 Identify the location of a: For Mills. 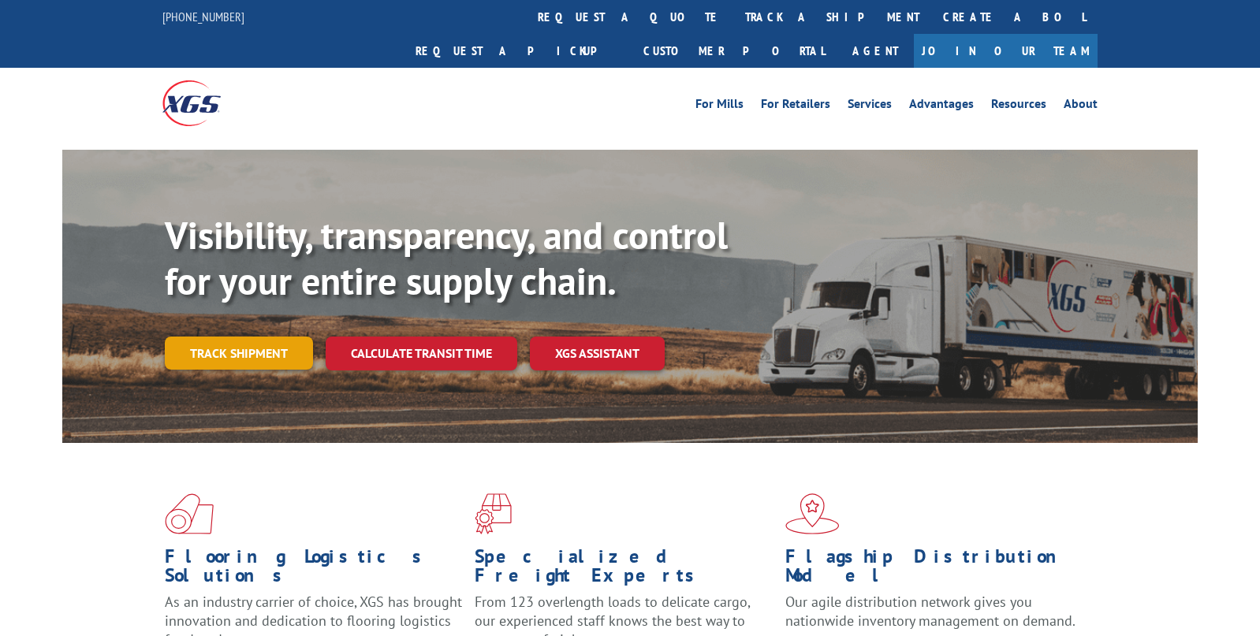
(719, 106).